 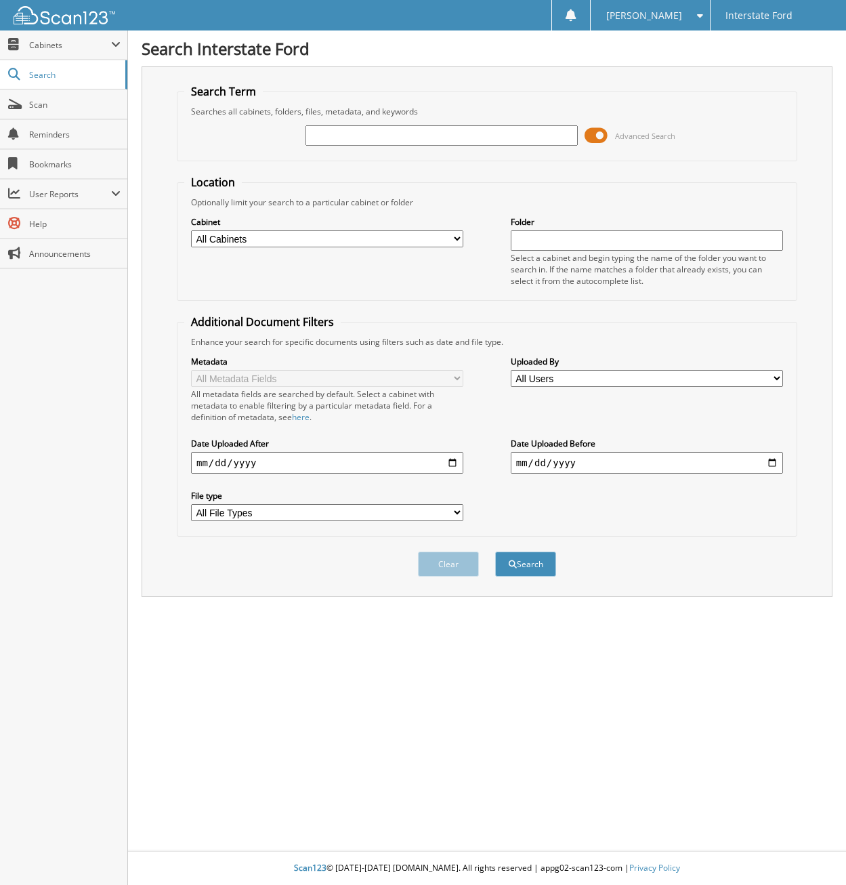 I want to click on label: Cabinet, so click(x=327, y=222).